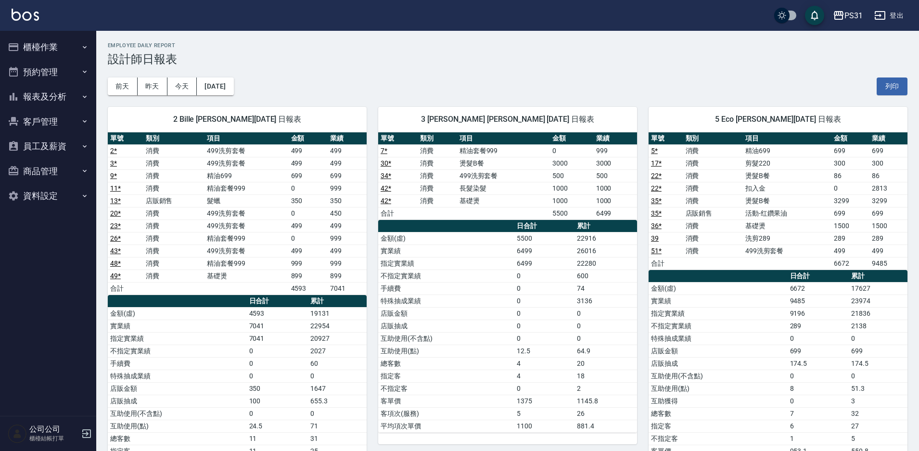 The width and height of the screenshot is (919, 451). Describe the element at coordinates (605, 363) in the screenshot. I see `td: 20` at that location.